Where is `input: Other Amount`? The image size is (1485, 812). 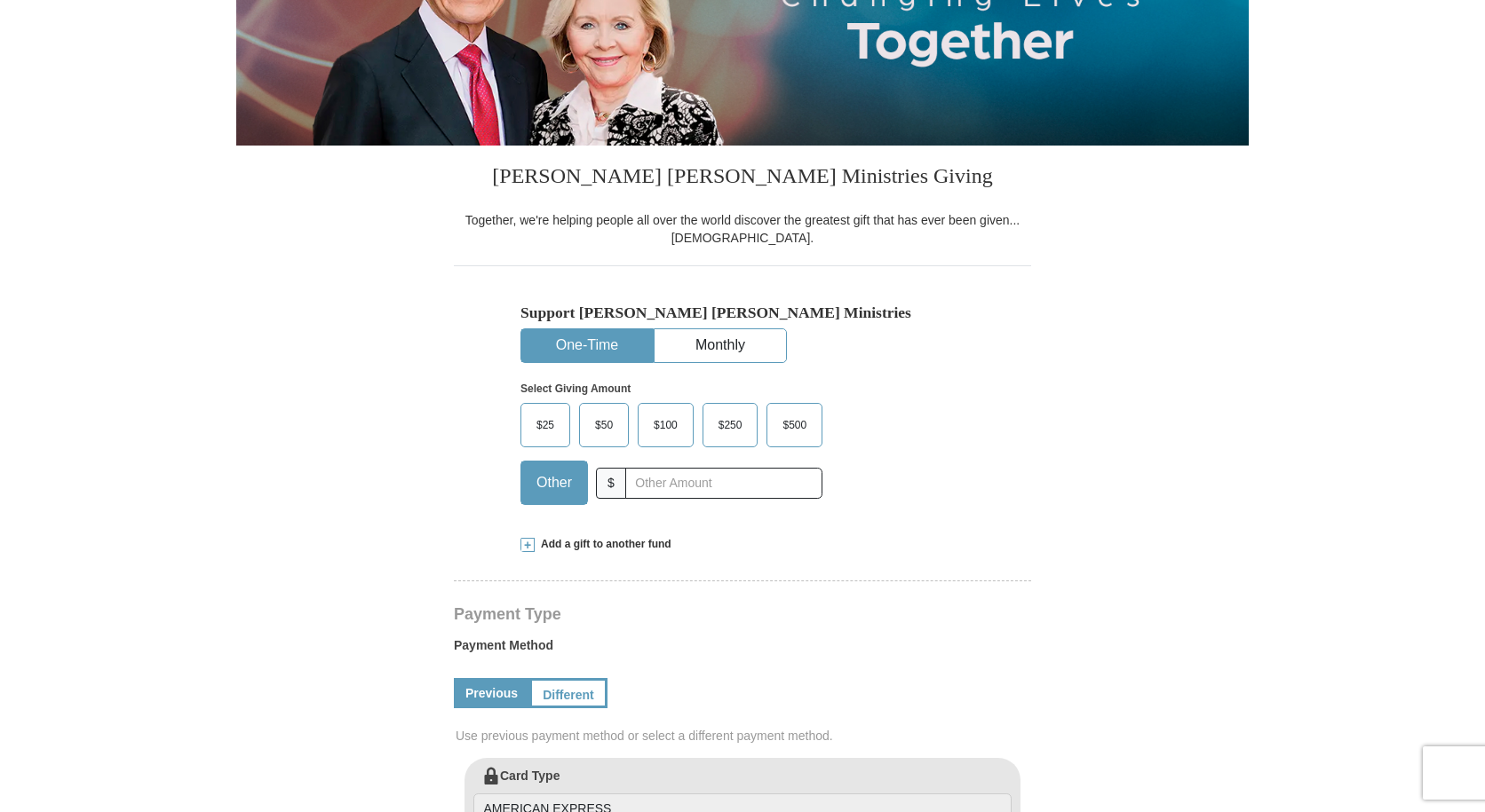
input: Other Amount is located at coordinates (723, 483).